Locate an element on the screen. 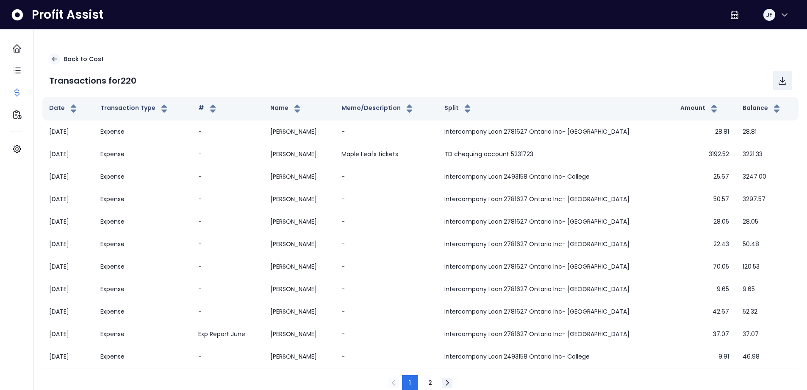 Image resolution: width=807 pixels, height=390 pixels. button: Name is located at coordinates (287, 109).